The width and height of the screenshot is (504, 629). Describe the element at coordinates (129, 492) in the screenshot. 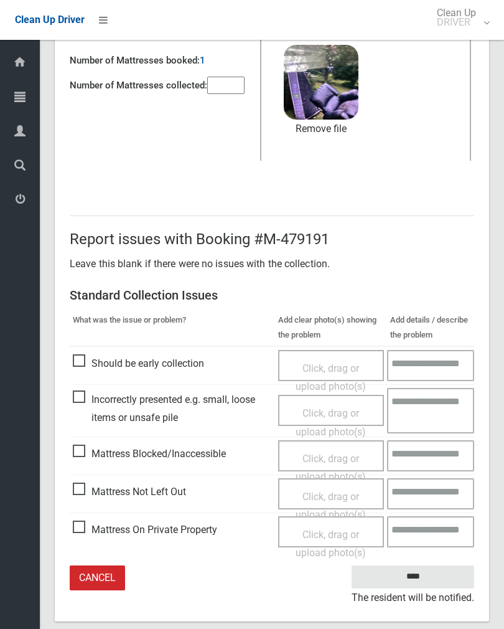

I see `span: Mattress Not Left Out` at that location.